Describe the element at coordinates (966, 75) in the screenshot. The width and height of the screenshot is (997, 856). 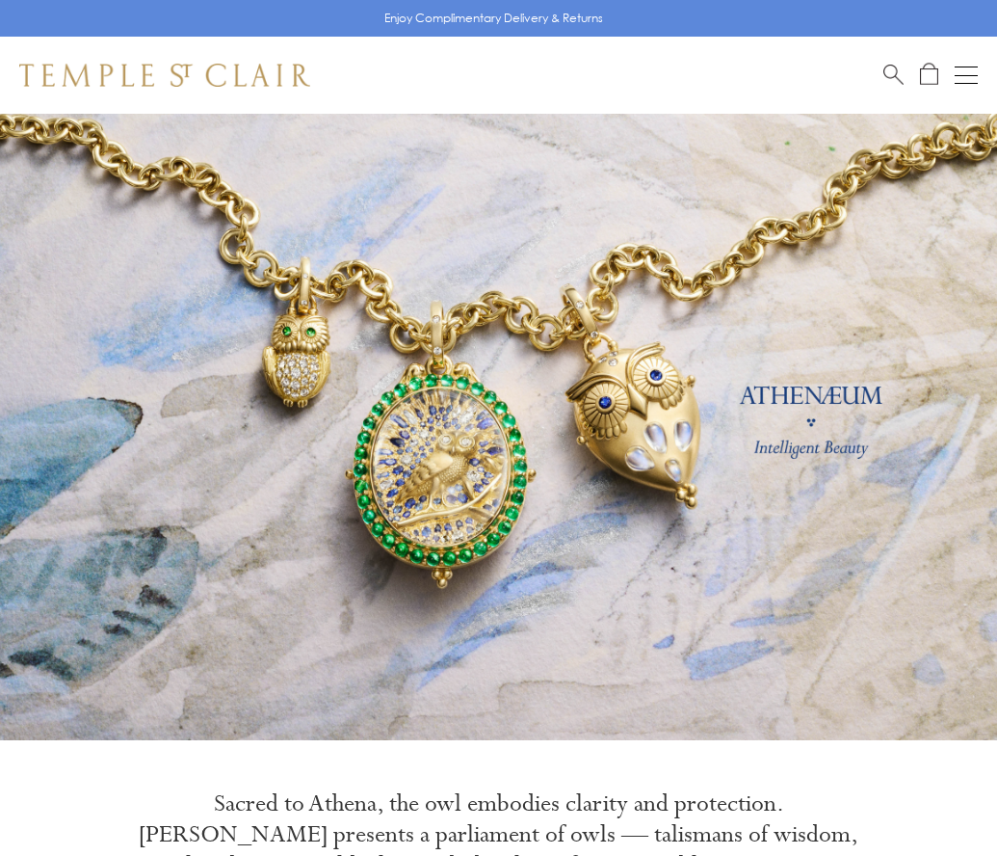
I see `button: Open navigation` at that location.